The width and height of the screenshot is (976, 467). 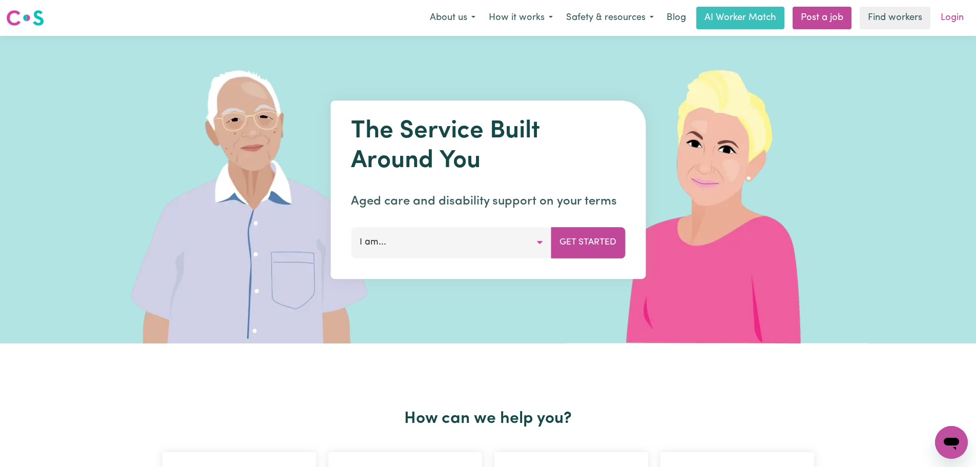 What do you see at coordinates (488, 146) in the screenshot?
I see `h1: The Service Built Around You` at bounding box center [488, 146].